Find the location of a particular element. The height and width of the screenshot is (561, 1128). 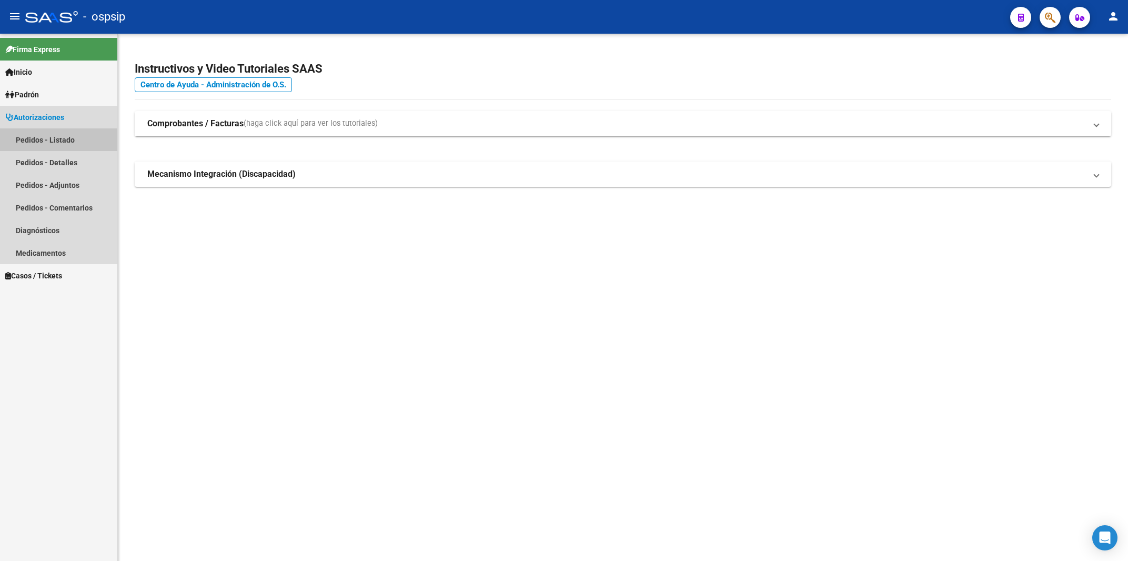

span: - ospsip is located at coordinates (104, 17).